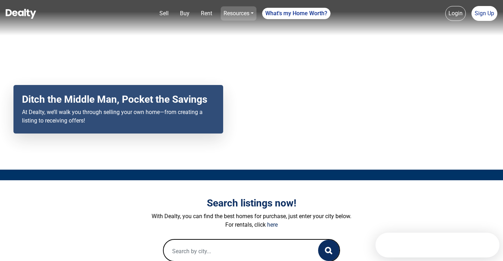 The height and width of the screenshot is (261, 503). Describe the element at coordinates (206, 13) in the screenshot. I see `a: Rent` at that location.